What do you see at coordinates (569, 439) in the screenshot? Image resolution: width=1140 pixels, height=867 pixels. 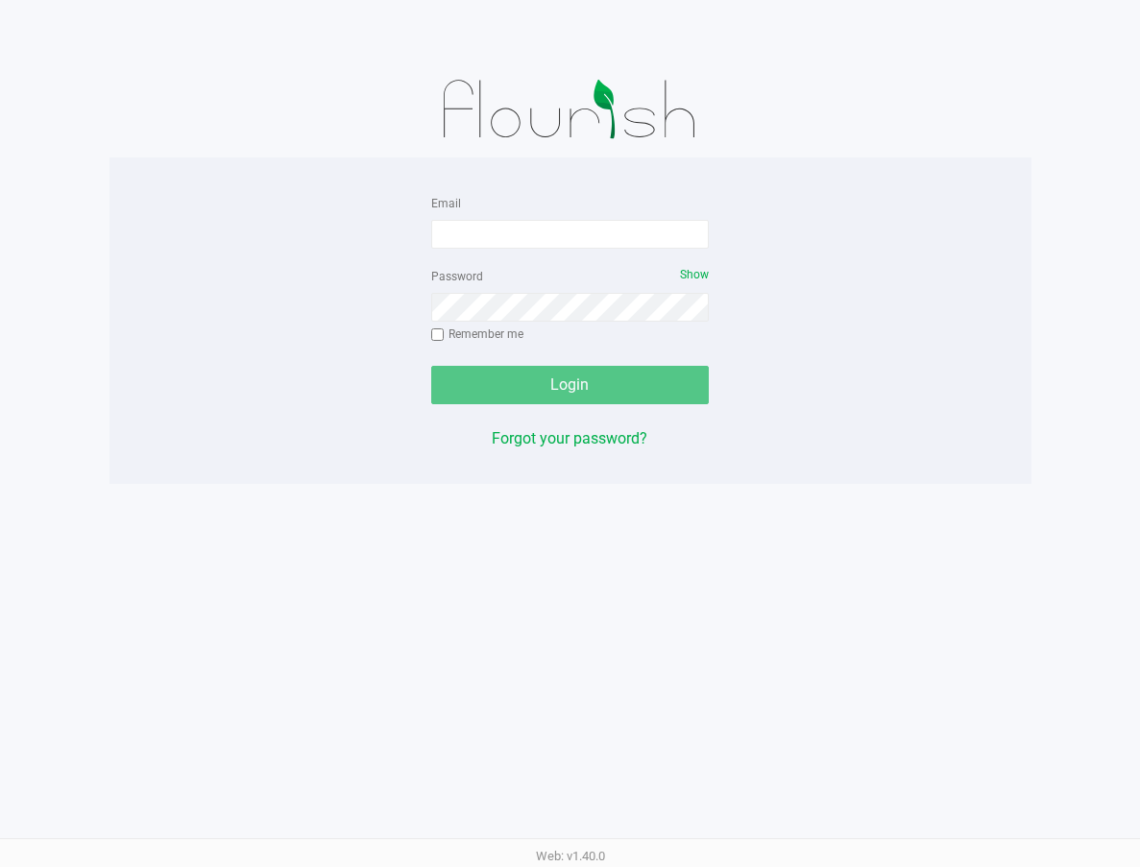 I see `button: Forgot your password?` at bounding box center [569, 439].